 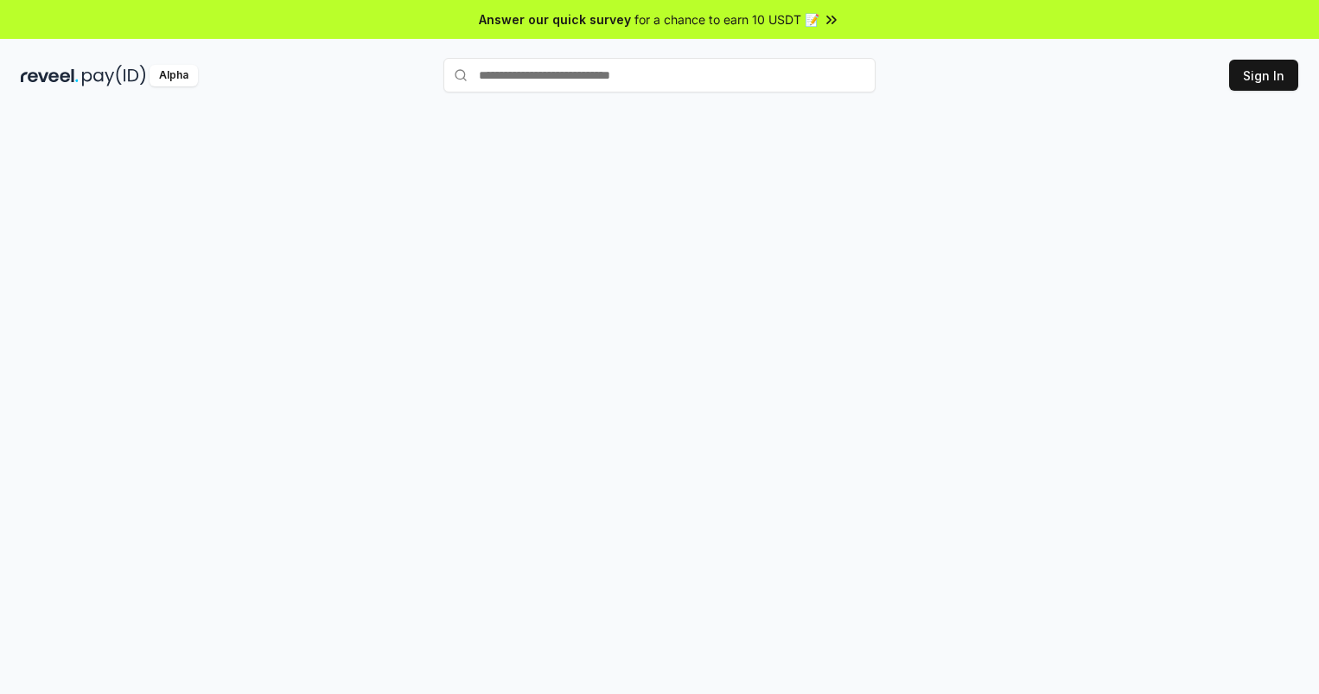 What do you see at coordinates (49, 75) in the screenshot?
I see `img: reveel_dark` at bounding box center [49, 75].